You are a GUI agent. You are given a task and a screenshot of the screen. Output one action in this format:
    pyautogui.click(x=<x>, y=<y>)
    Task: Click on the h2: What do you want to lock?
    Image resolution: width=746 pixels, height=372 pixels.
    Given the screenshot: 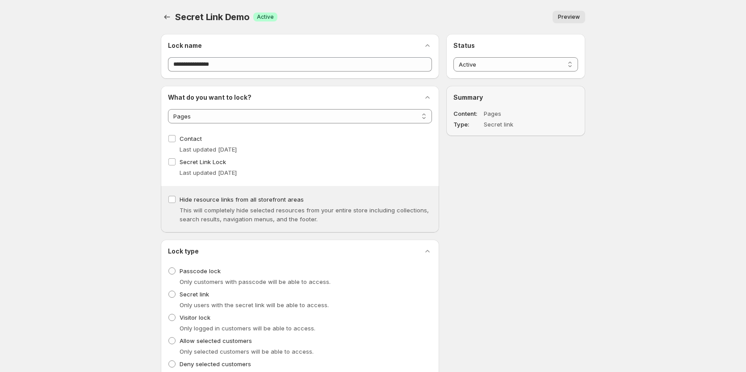 What is the action you would take?
    pyautogui.click(x=210, y=97)
    